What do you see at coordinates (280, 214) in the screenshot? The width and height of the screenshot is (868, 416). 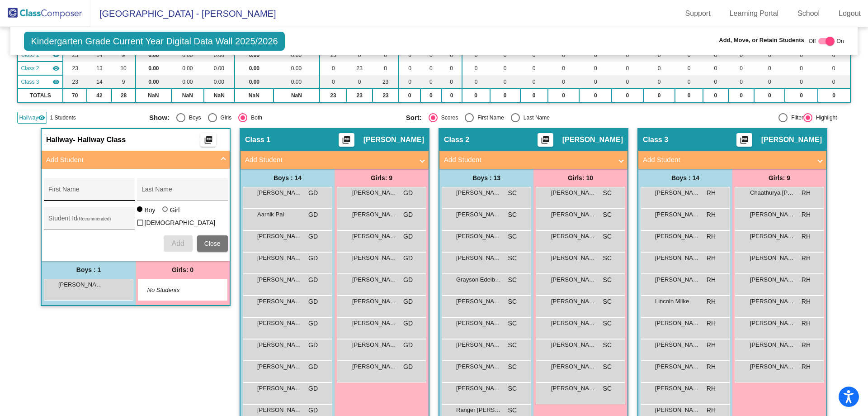 I see `span: Aarnik Pal` at bounding box center [280, 214].